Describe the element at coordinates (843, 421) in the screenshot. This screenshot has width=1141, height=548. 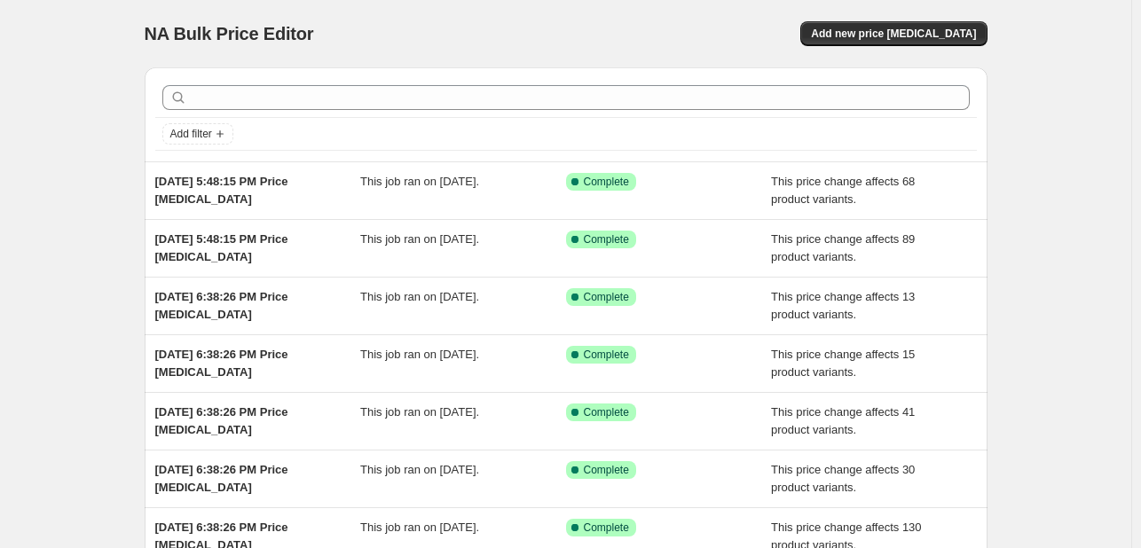
I see `span: This price change affects 41 product variants.` at that location.